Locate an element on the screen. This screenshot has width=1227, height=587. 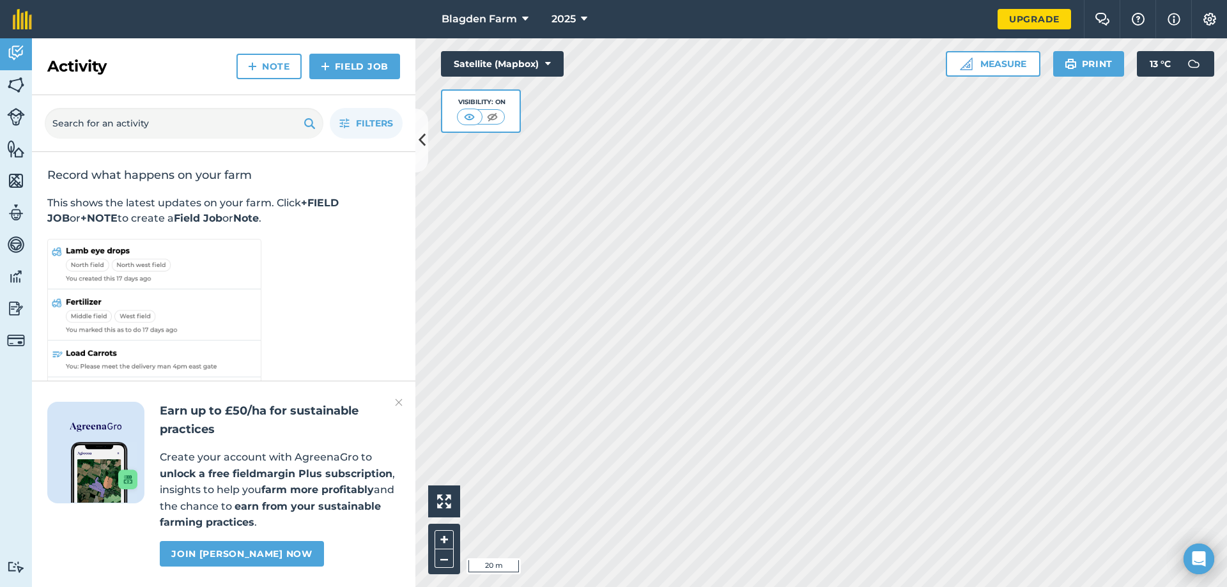
a: Upgrade is located at coordinates (1034, 19).